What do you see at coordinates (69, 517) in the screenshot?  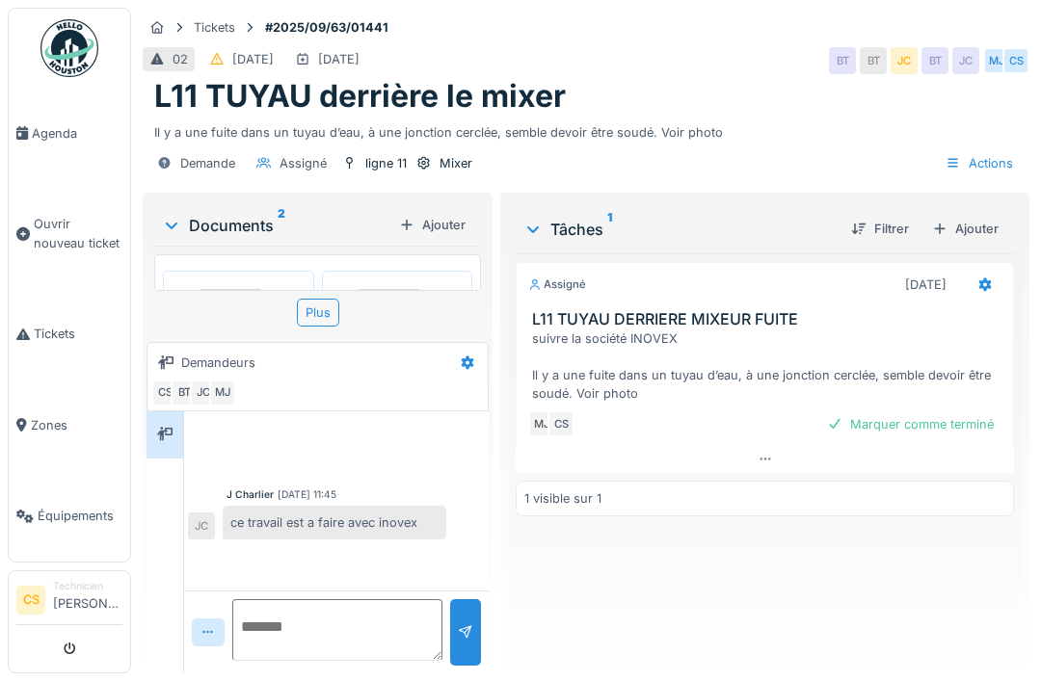 I see `a: Équipements` at bounding box center [69, 517].